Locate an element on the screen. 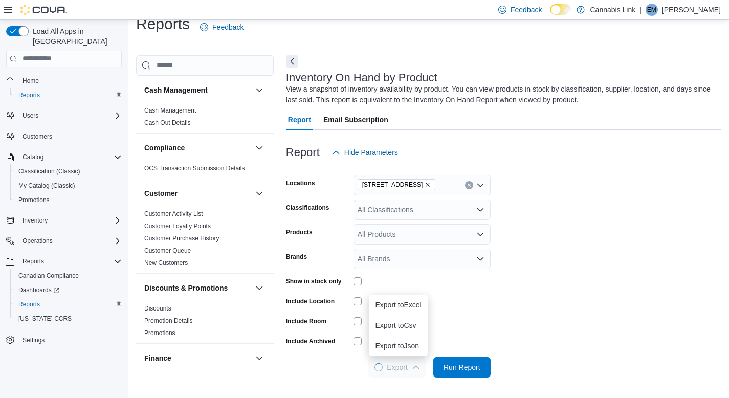  span: Discounts is located at coordinates (158, 309).